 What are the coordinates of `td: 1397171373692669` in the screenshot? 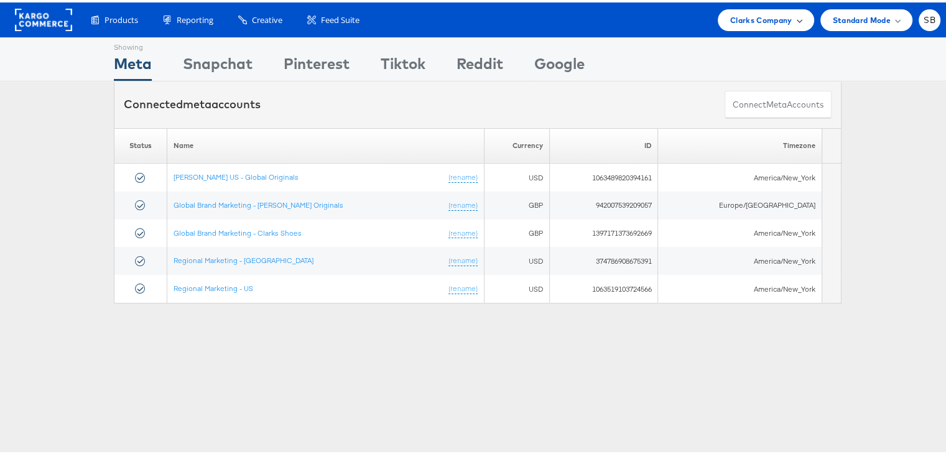 It's located at (603, 231).